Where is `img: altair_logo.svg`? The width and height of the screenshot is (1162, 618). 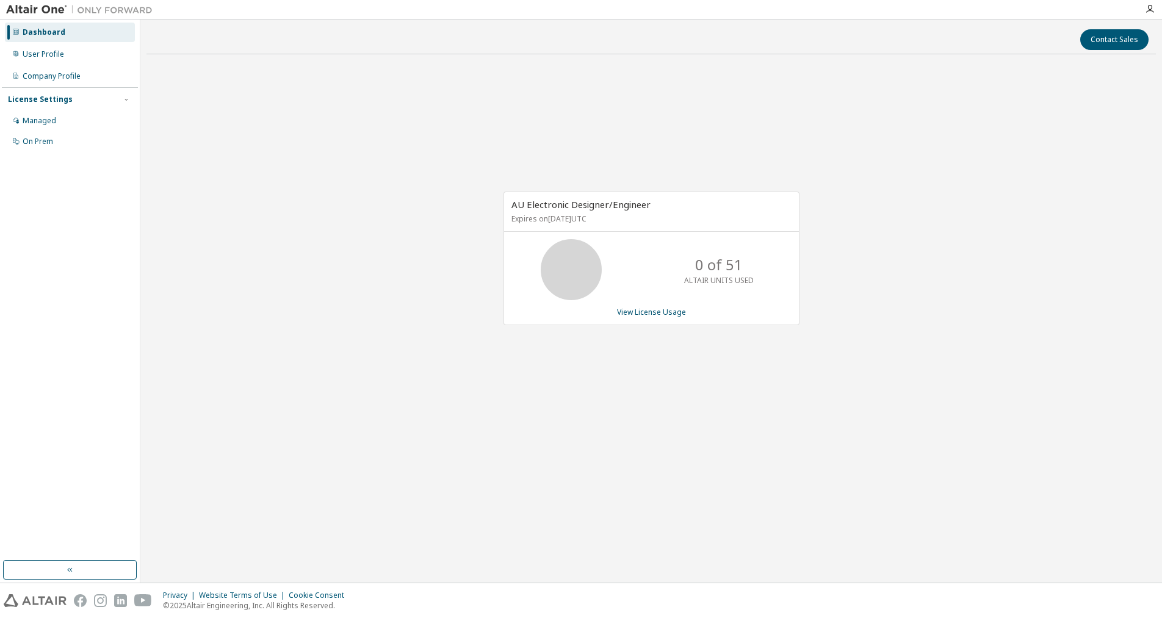
img: altair_logo.svg is located at coordinates (35, 601).